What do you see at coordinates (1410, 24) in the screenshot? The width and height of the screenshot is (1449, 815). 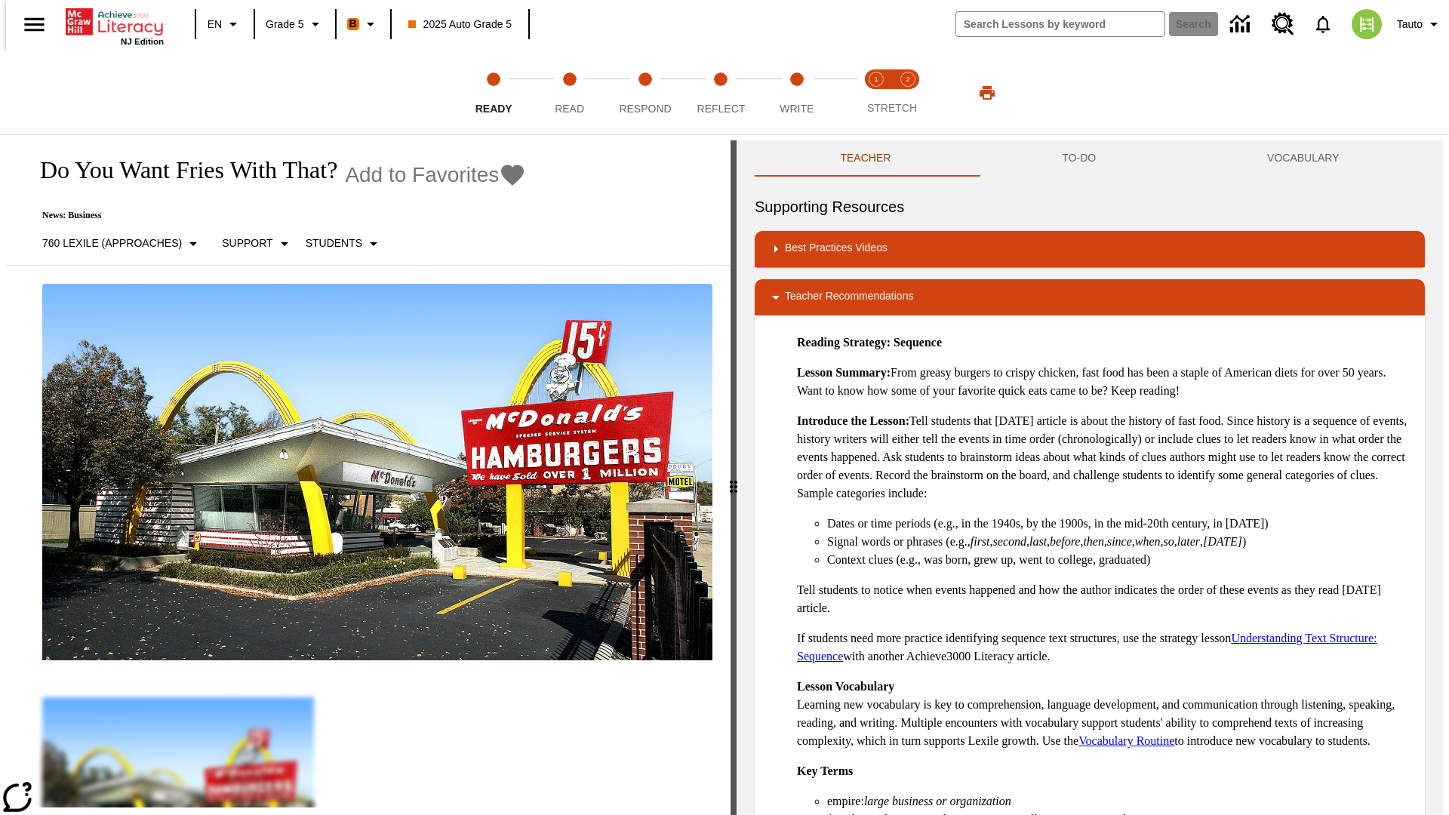 I see `span: Tauto` at bounding box center [1410, 24].